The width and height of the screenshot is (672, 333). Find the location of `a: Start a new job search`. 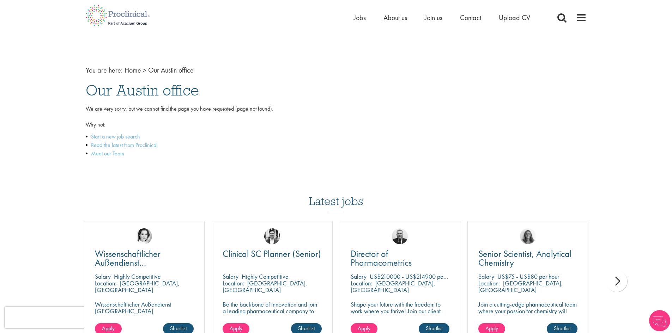

a: Start a new job search is located at coordinates (115, 137).